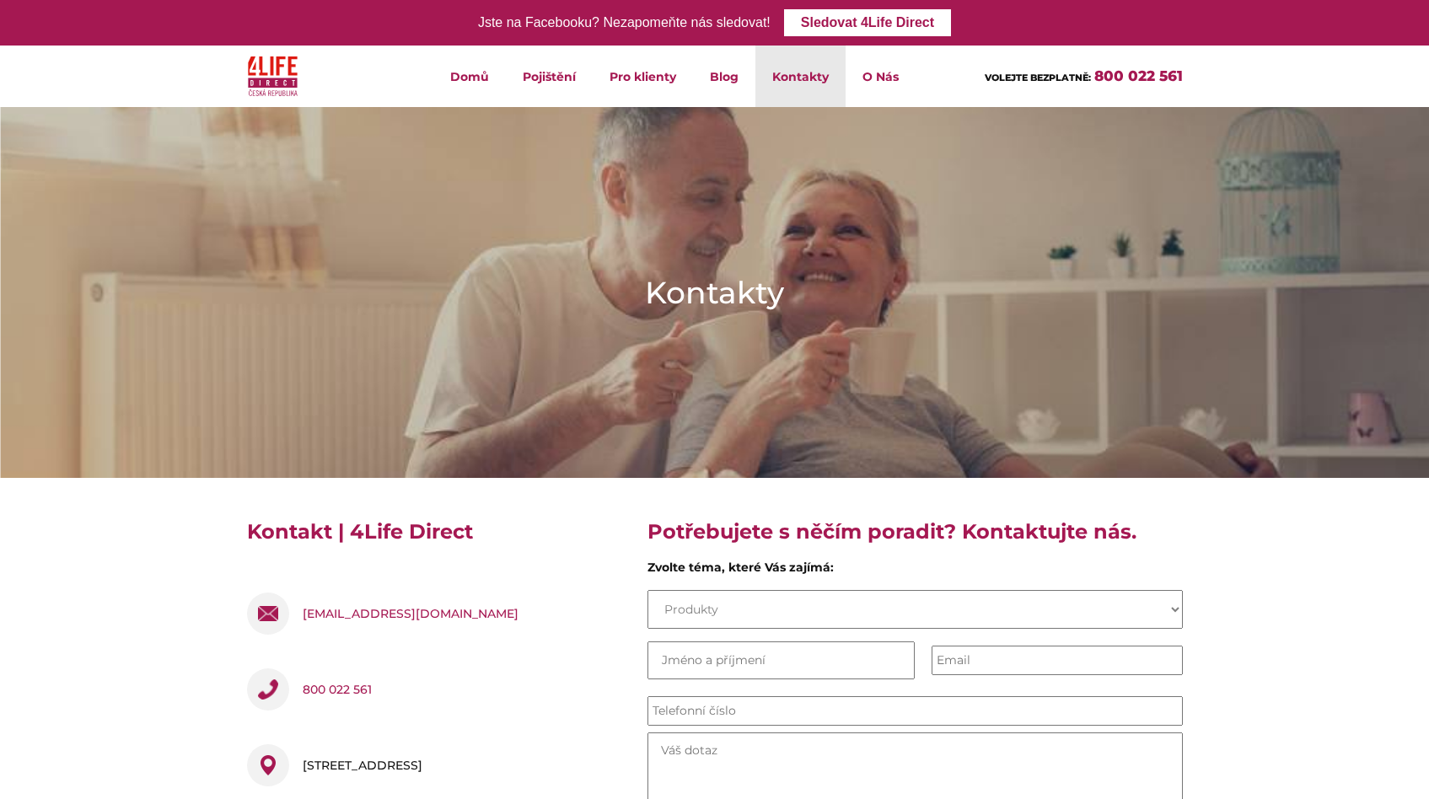 The image size is (1429, 799). What do you see at coordinates (624, 23) in the screenshot?
I see `div: Jste na Facebooku? Nezapomeňte nás sledovat!` at bounding box center [624, 23].